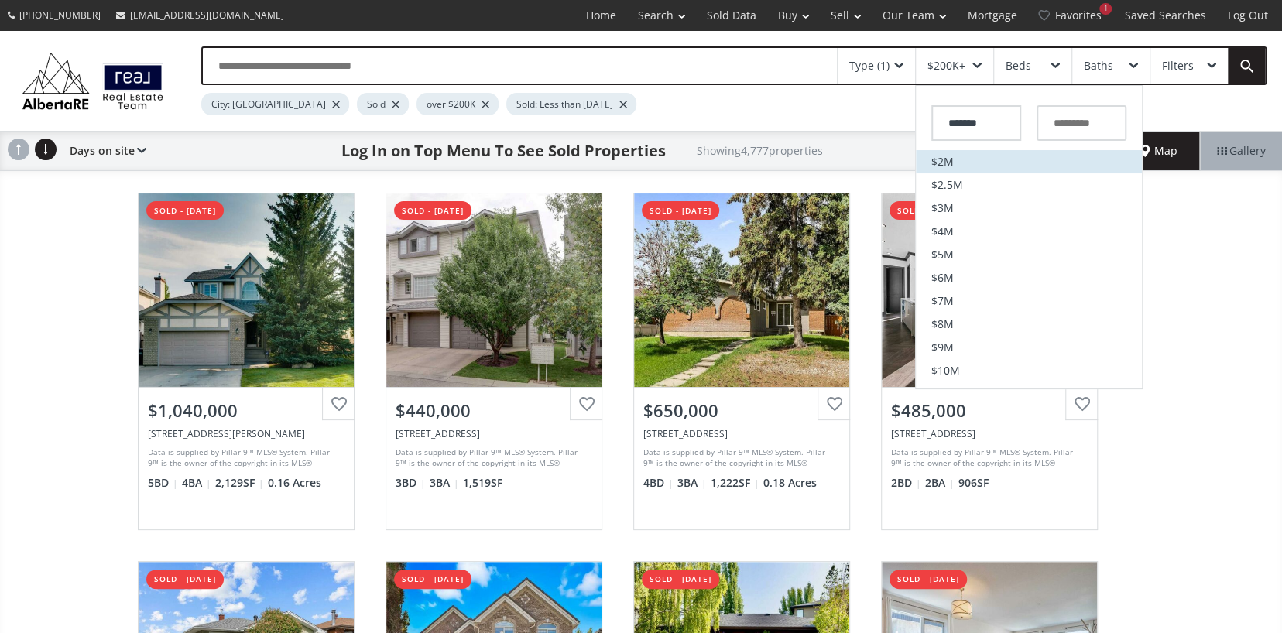 This screenshot has height=633, width=1282. Describe the element at coordinates (239, 483) in the screenshot. I see `span: 2,129 SF` at that location.